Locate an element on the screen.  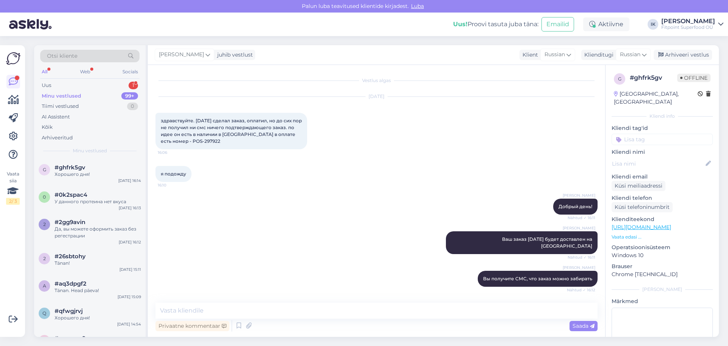
div: IK is located at coordinates (653, 24).